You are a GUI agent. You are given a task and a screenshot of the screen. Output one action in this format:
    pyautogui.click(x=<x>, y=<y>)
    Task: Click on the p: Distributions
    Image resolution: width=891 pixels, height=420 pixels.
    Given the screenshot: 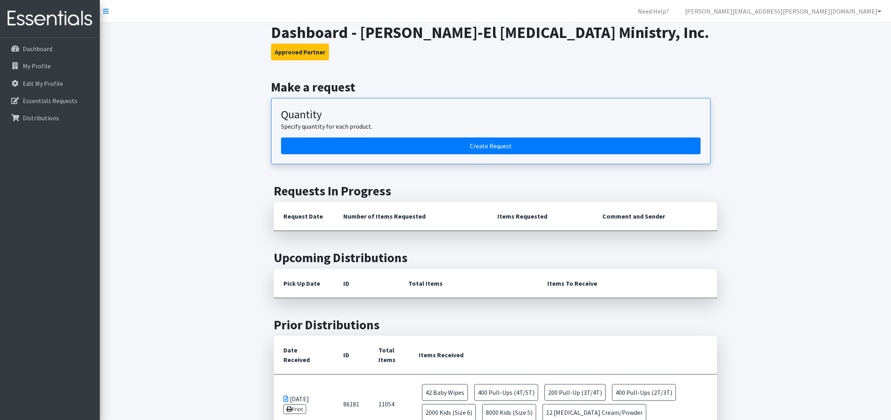 What is the action you would take?
    pyautogui.click(x=41, y=118)
    